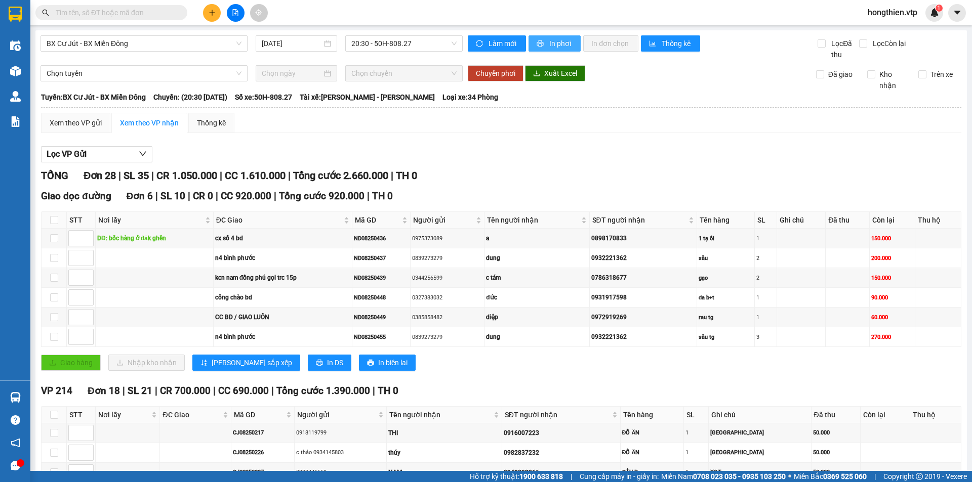 The height and width of the screenshot is (482, 972). What do you see at coordinates (561, 44) in the screenshot?
I see `span: In phơi` at bounding box center [561, 44].